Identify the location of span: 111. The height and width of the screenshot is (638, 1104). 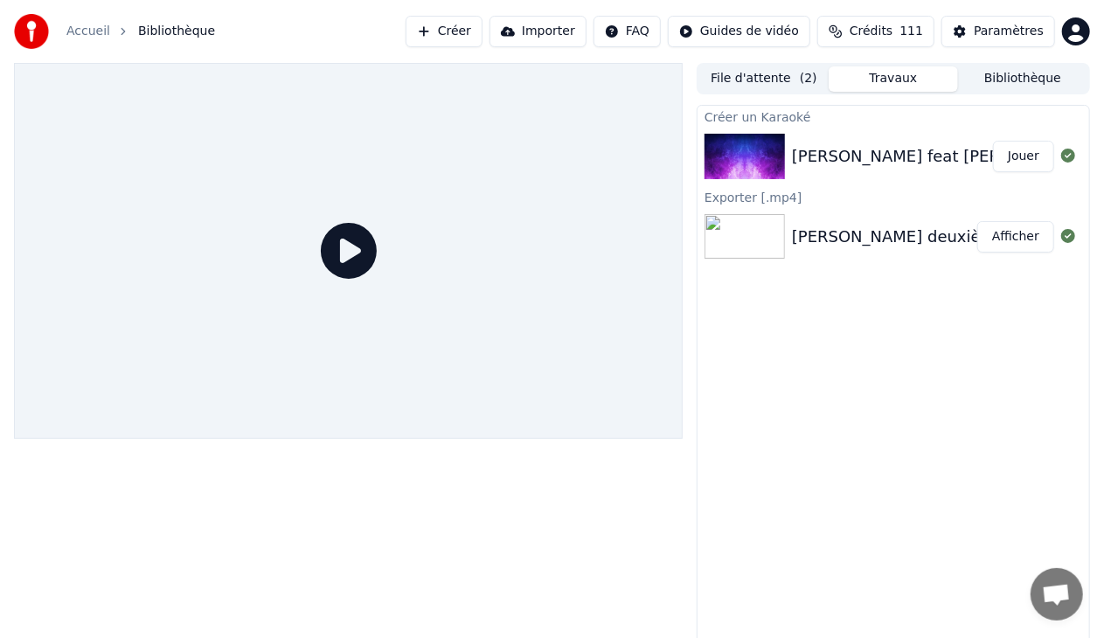
(911, 31).